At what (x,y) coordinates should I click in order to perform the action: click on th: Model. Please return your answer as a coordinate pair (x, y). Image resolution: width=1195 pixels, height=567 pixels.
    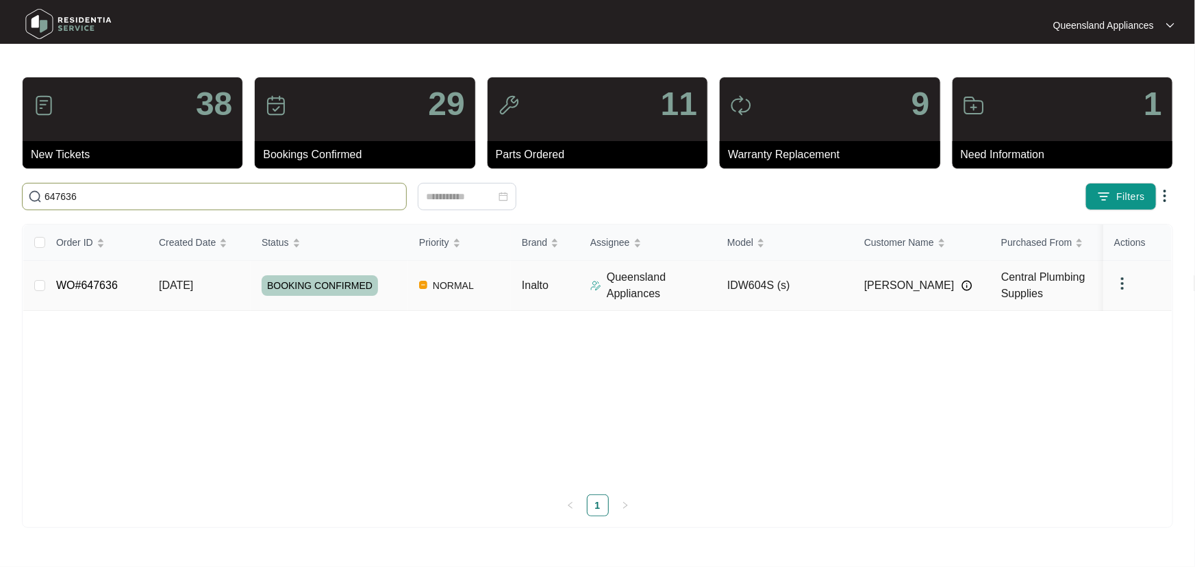
    Looking at the image, I should click on (785, 242).